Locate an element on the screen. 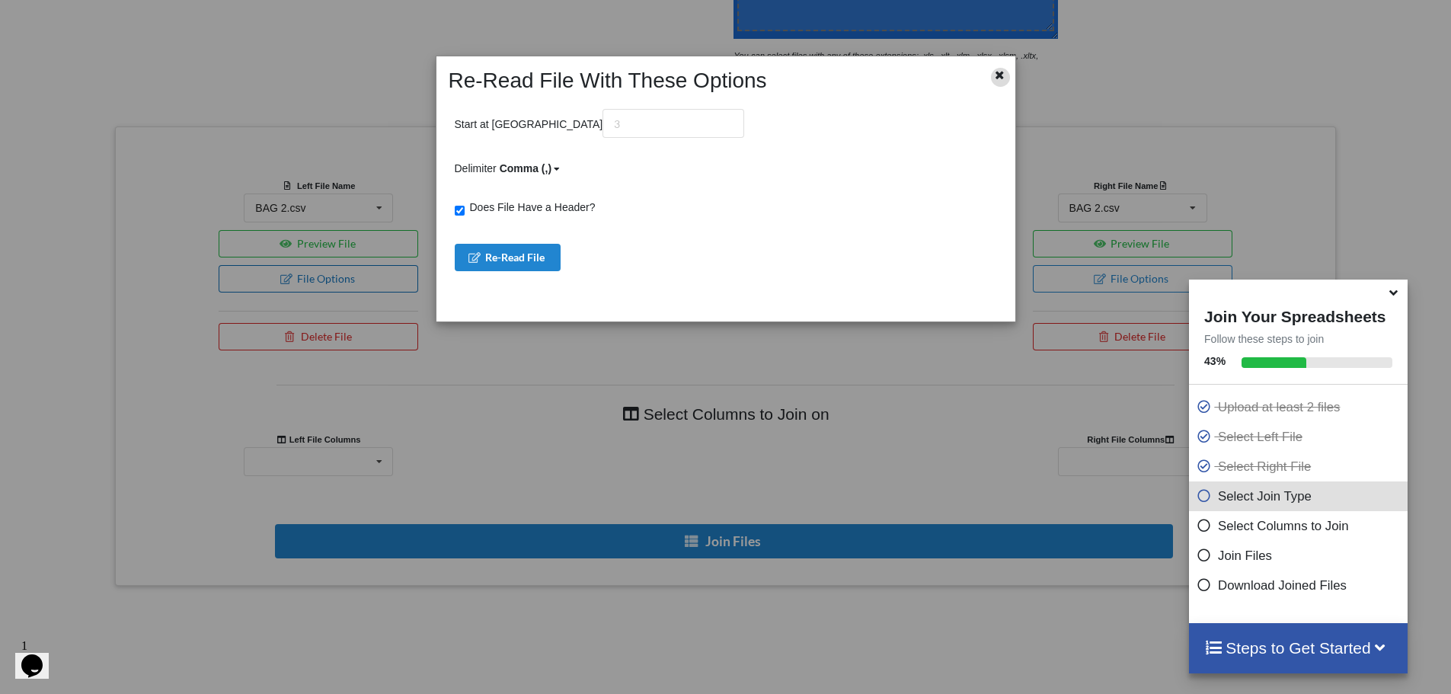 This screenshot has width=1451, height=694. p: Select Left File is located at coordinates (1300, 436).